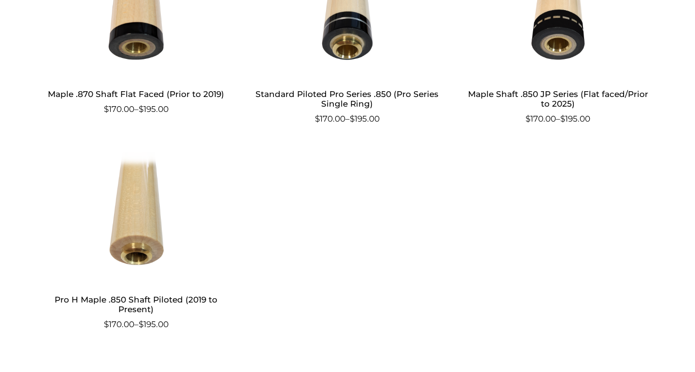 Image resolution: width=695 pixels, height=372 pixels. I want to click on h2: Pro H Maple .850 Shaft Piloted (2019 to Present), so click(136, 305).